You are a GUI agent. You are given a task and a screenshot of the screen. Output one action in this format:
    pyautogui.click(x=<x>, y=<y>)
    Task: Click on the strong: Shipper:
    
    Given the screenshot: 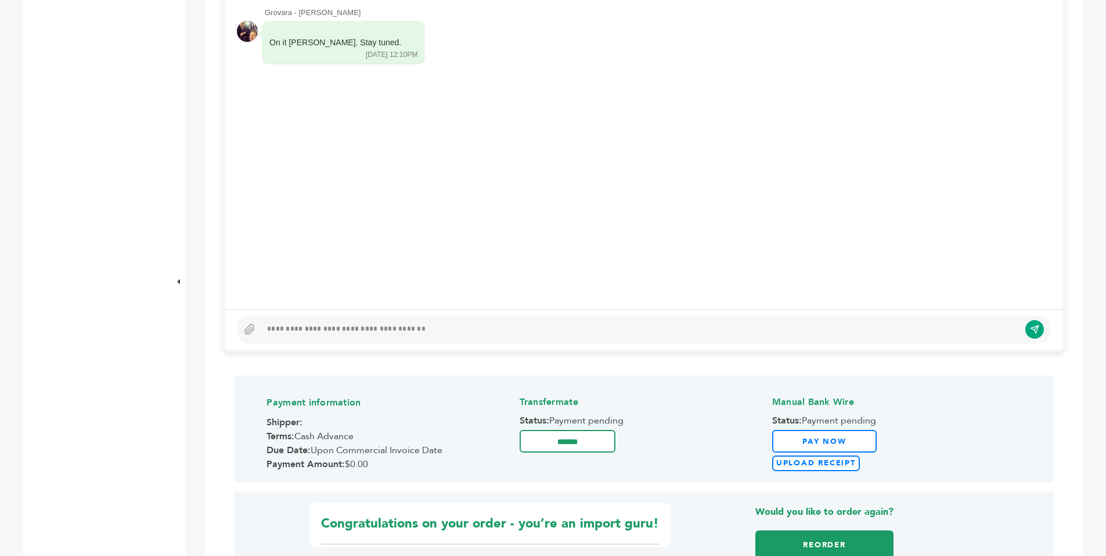 What is the action you would take?
    pyautogui.click(x=285, y=422)
    